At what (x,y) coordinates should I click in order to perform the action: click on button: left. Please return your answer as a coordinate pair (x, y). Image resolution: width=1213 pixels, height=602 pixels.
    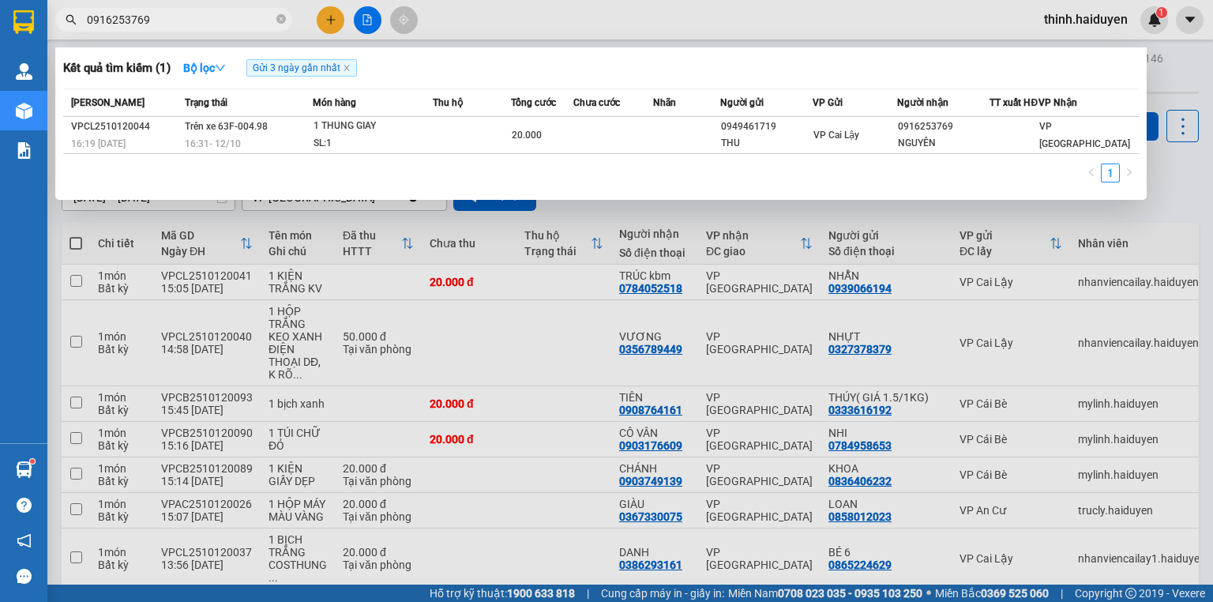
    Looking at the image, I should click on (1091, 173).